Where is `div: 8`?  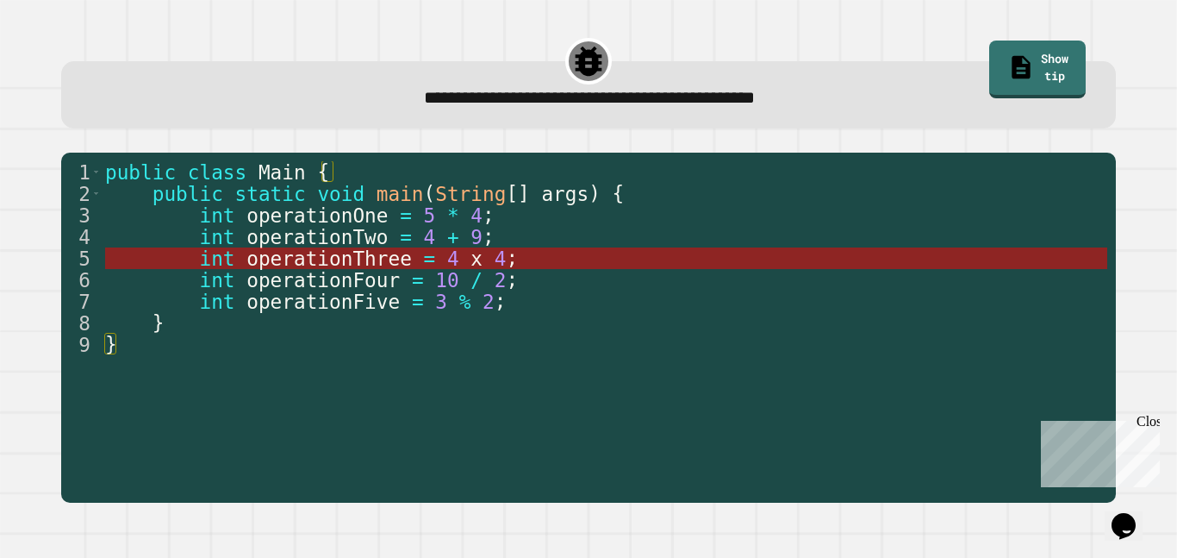 div: 8 is located at coordinates (81, 322).